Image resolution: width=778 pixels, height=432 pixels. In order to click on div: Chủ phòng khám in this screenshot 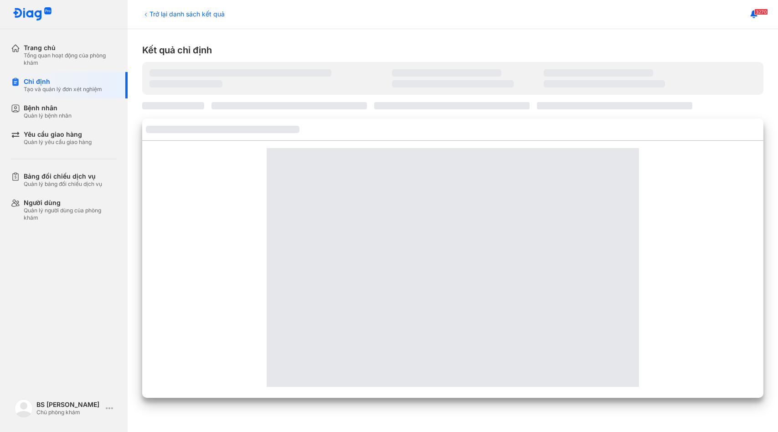, I will do `click(69, 412)`.